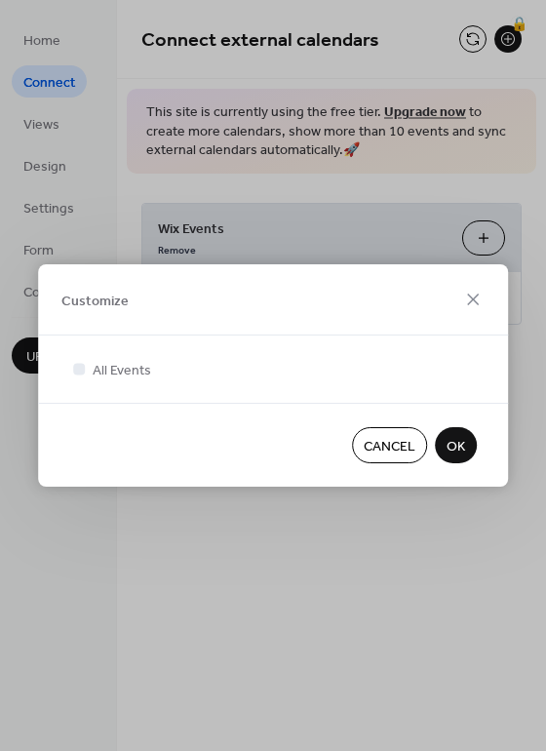 Image resolution: width=546 pixels, height=751 pixels. Describe the element at coordinates (456, 445) in the screenshot. I see `button: OK` at that location.